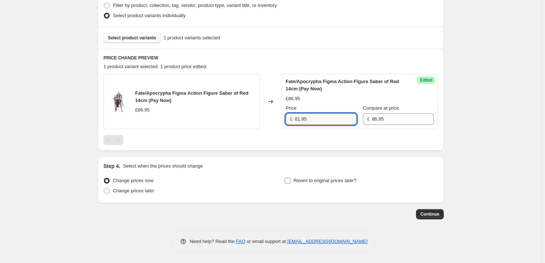 The image size is (545, 263). What do you see at coordinates (133, 180) in the screenshot?
I see `span: Change prices now` at bounding box center [133, 180].